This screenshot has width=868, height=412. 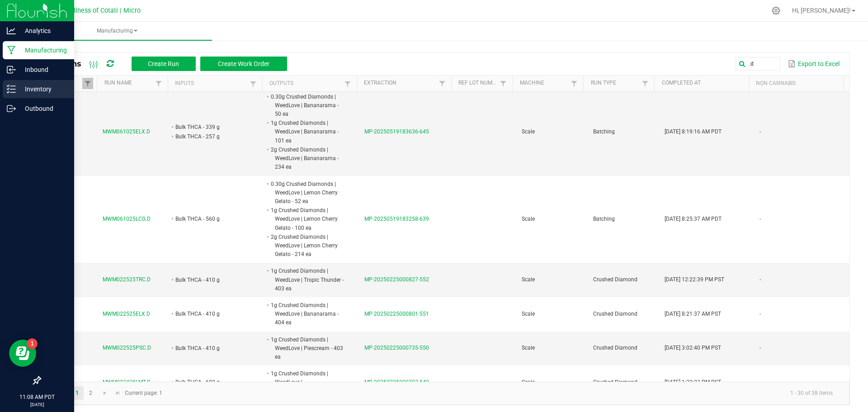 I want to click on span: MWM061025ELX.D, so click(x=126, y=132).